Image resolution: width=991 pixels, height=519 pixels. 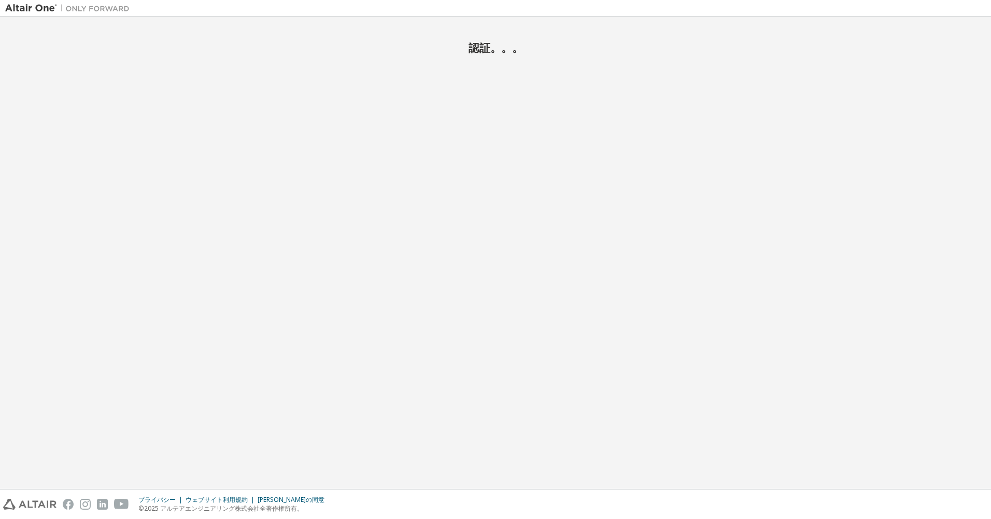 What do you see at coordinates (30, 504) in the screenshot?
I see `img: altair_logo.svg` at bounding box center [30, 504].